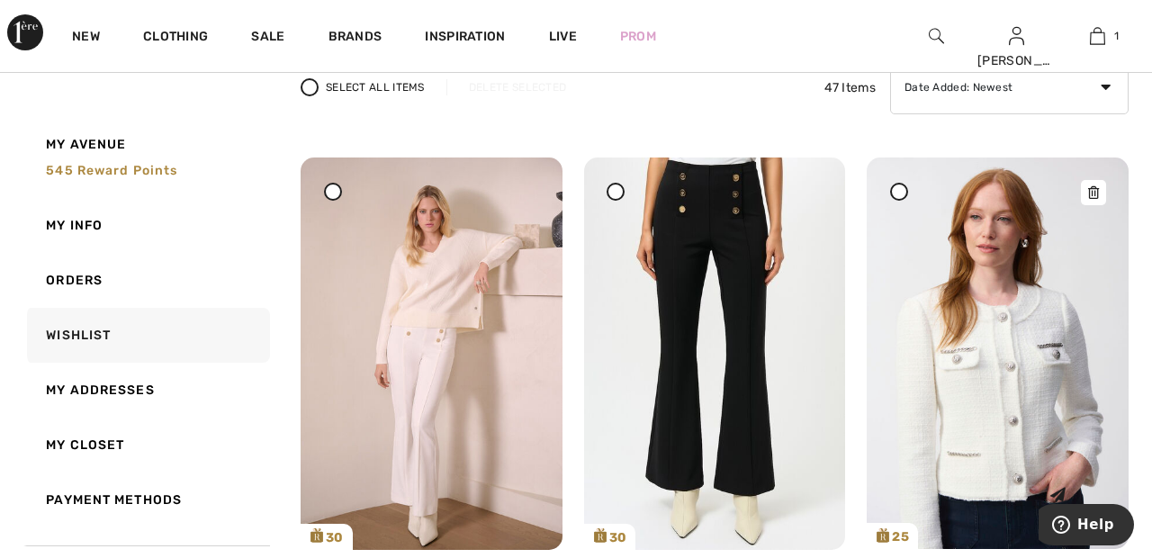  What do you see at coordinates (147, 225) in the screenshot?
I see `a: My Info` at bounding box center [147, 225].